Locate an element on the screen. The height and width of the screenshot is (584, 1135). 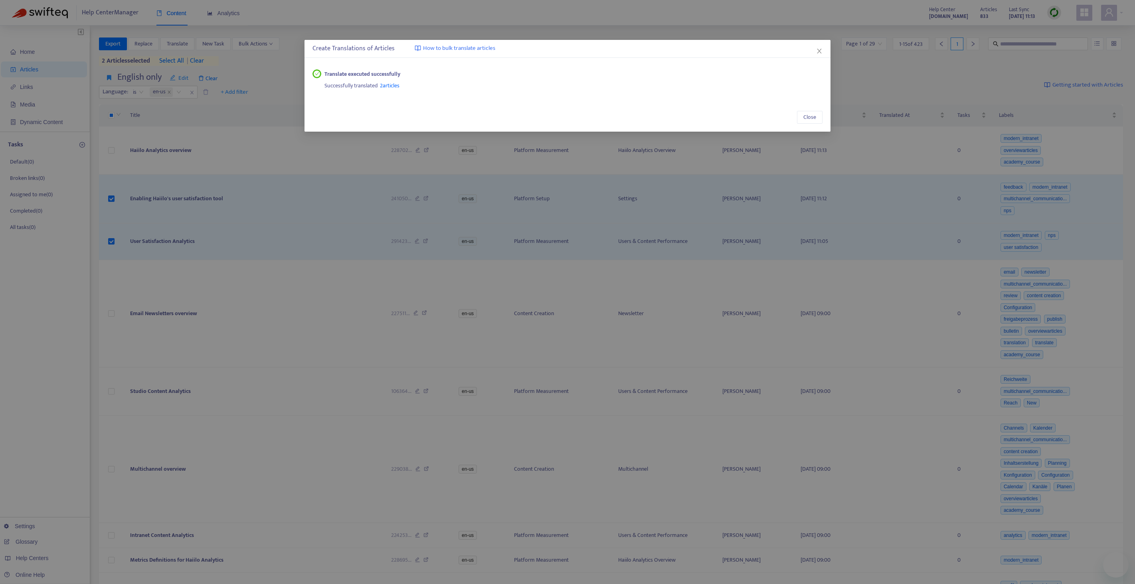
span: check is located at coordinates (317, 73).